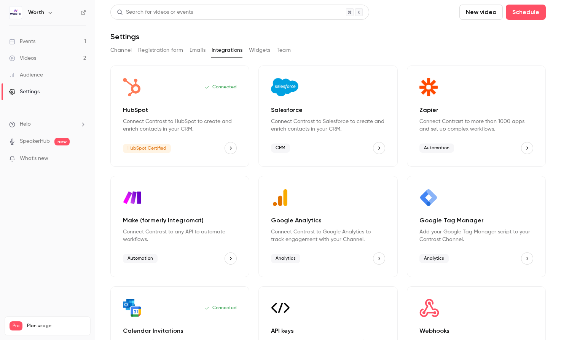 This screenshot has height=340, width=561. What do you see at coordinates (328, 226) in the screenshot?
I see `div: Google Analytics` at bounding box center [328, 226].